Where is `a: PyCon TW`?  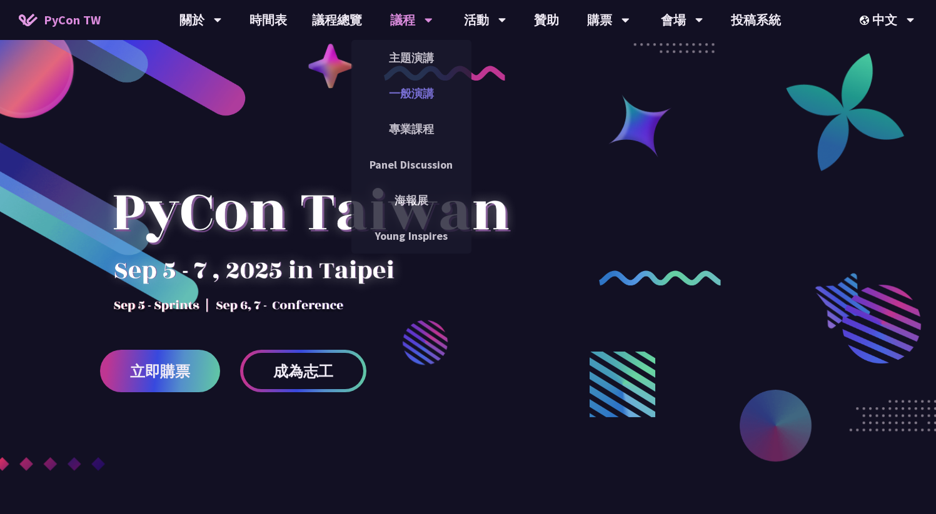 a: PyCon TW is located at coordinates (59, 20).